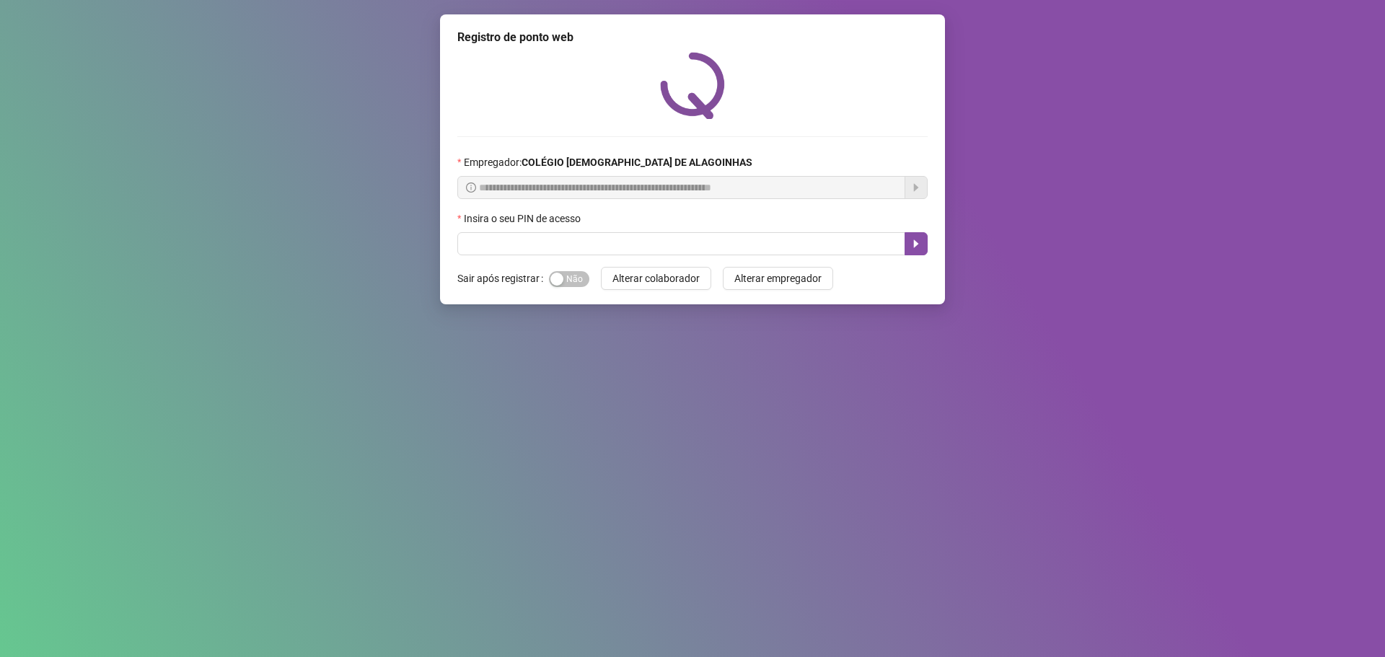 The height and width of the screenshot is (657, 1385). What do you see at coordinates (656, 278) in the screenshot?
I see `span: Alterar colaborador` at bounding box center [656, 278].